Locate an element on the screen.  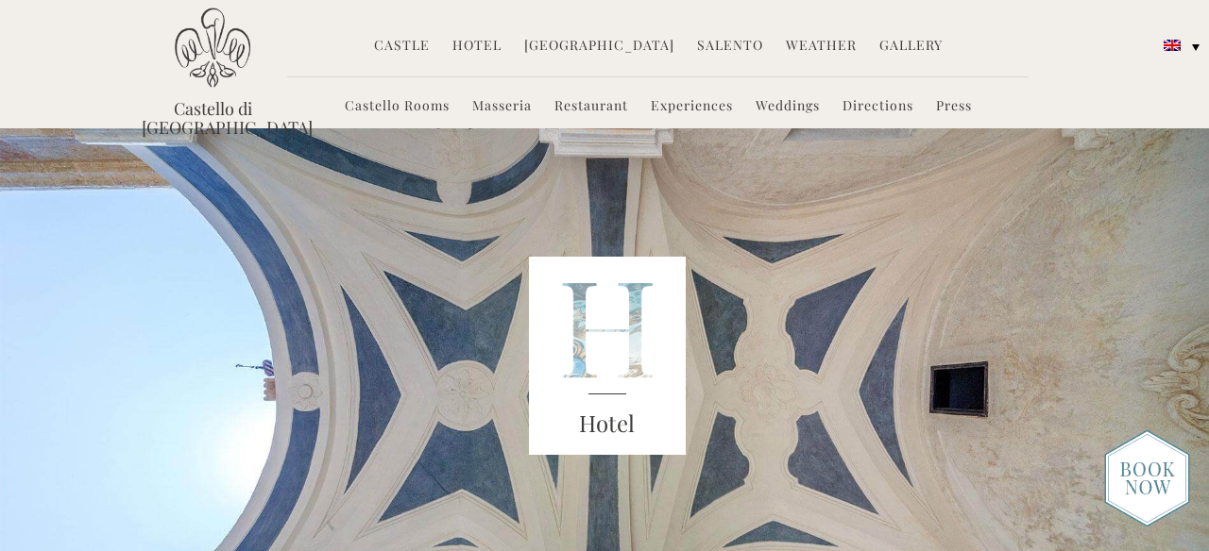
a: Weather is located at coordinates (821, 46).